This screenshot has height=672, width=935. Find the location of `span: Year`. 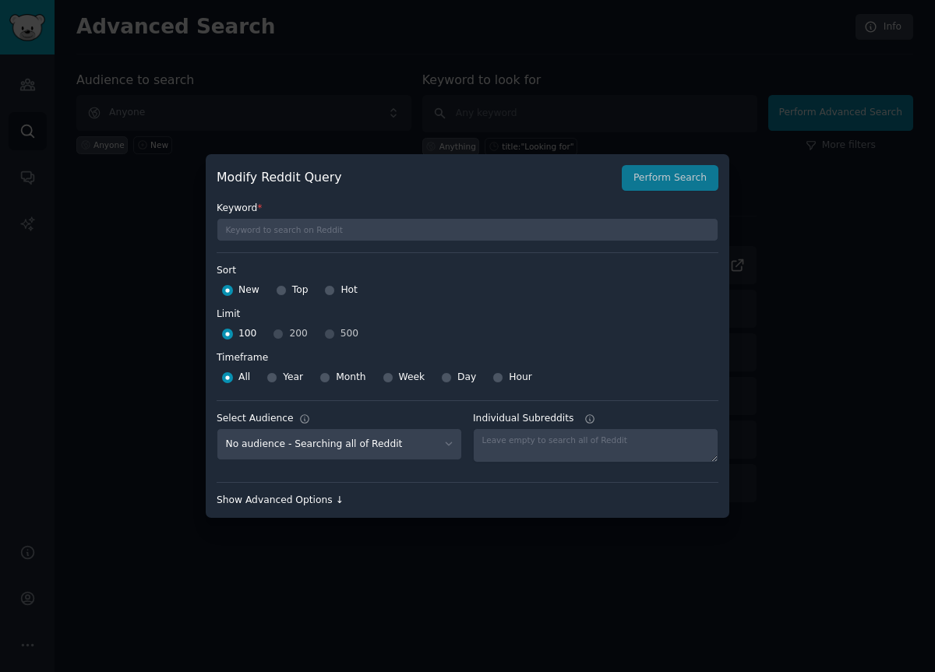

span: Year is located at coordinates (293, 378).